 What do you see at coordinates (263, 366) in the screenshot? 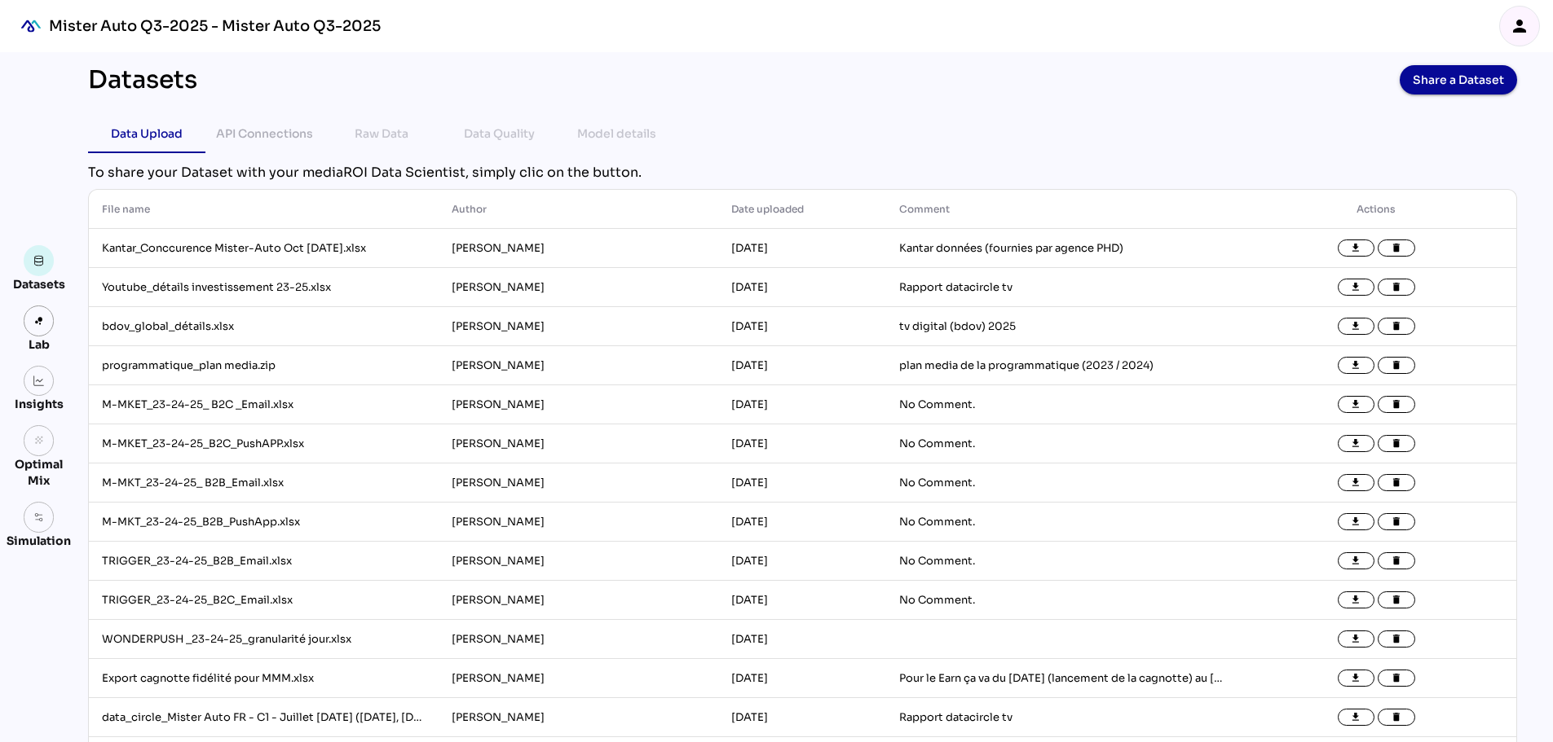
I see `td: programmatique_plan media.zip` at bounding box center [263, 366].